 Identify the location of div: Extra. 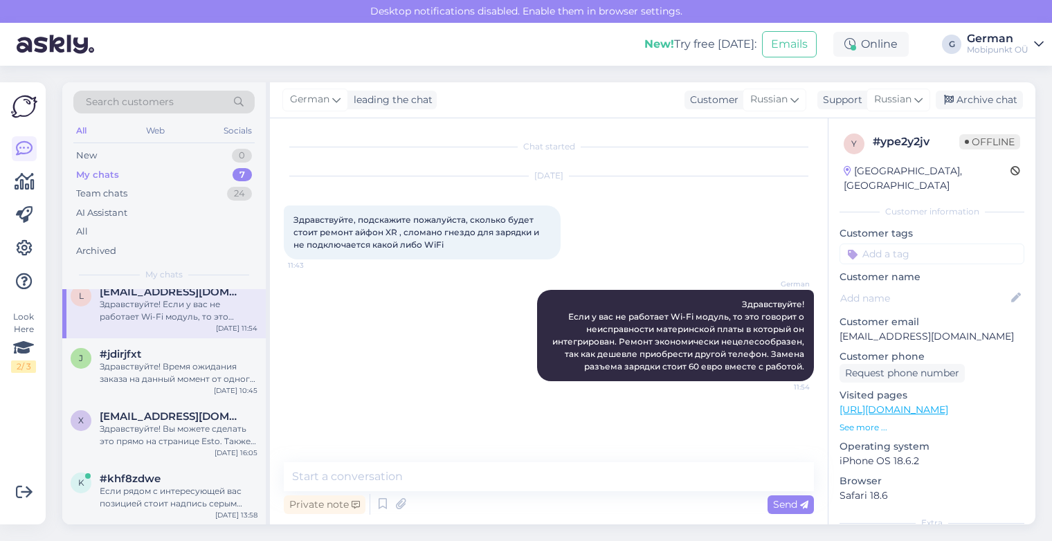
(931, 523).